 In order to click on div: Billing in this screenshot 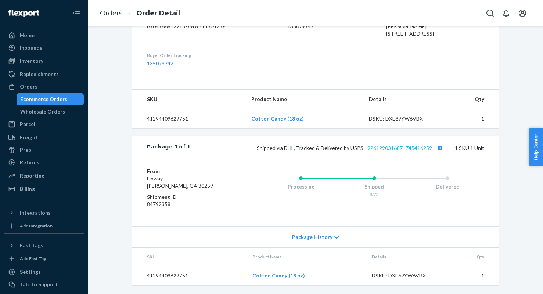, I will do `click(27, 189)`.